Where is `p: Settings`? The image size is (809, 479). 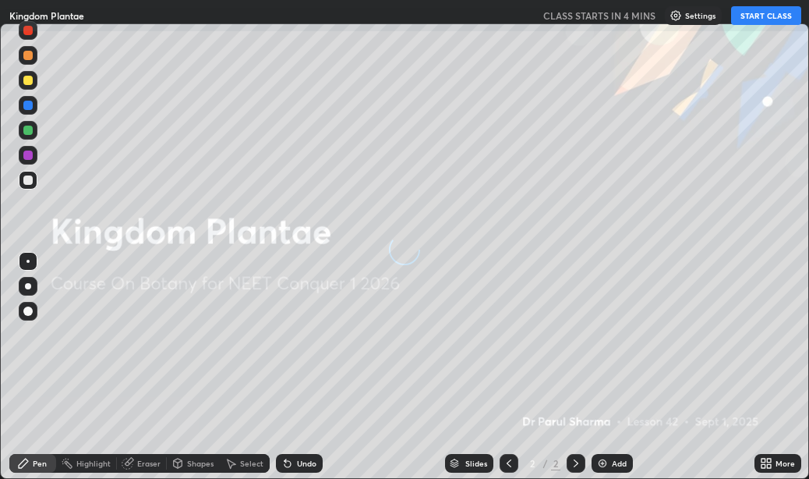
p: Settings is located at coordinates (700, 16).